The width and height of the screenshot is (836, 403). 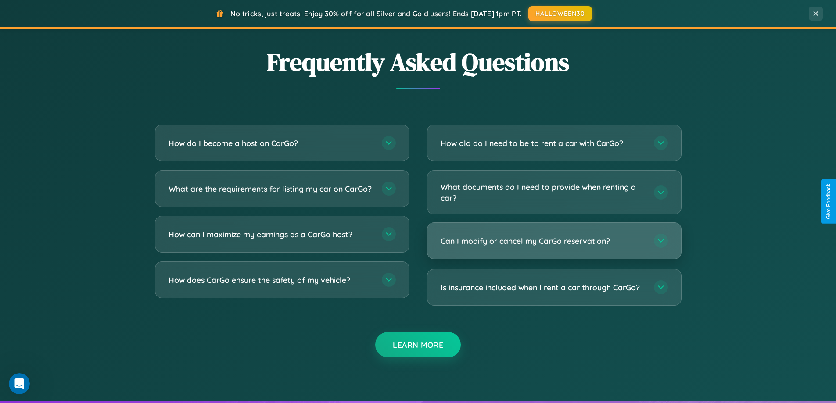 What do you see at coordinates (418, 62) in the screenshot?
I see `h2: Frequently Asked Questions` at bounding box center [418, 62].